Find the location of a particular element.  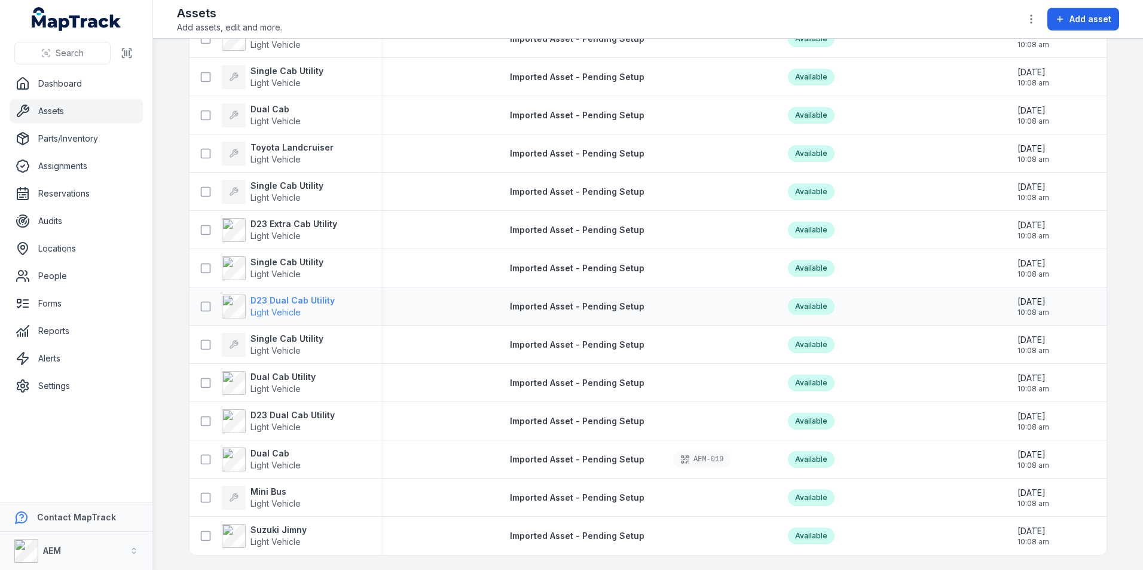

a: Audits is located at coordinates (76, 221).